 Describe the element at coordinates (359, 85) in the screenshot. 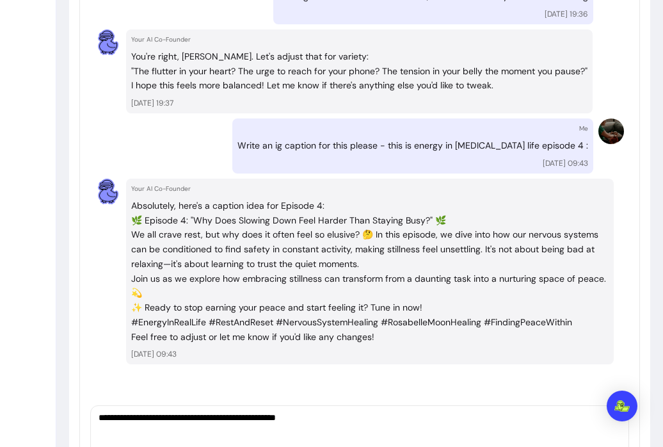

I see `p: I hope this feels more balanced! Let me know if there's anything else you'd like to tweak.` at that location.